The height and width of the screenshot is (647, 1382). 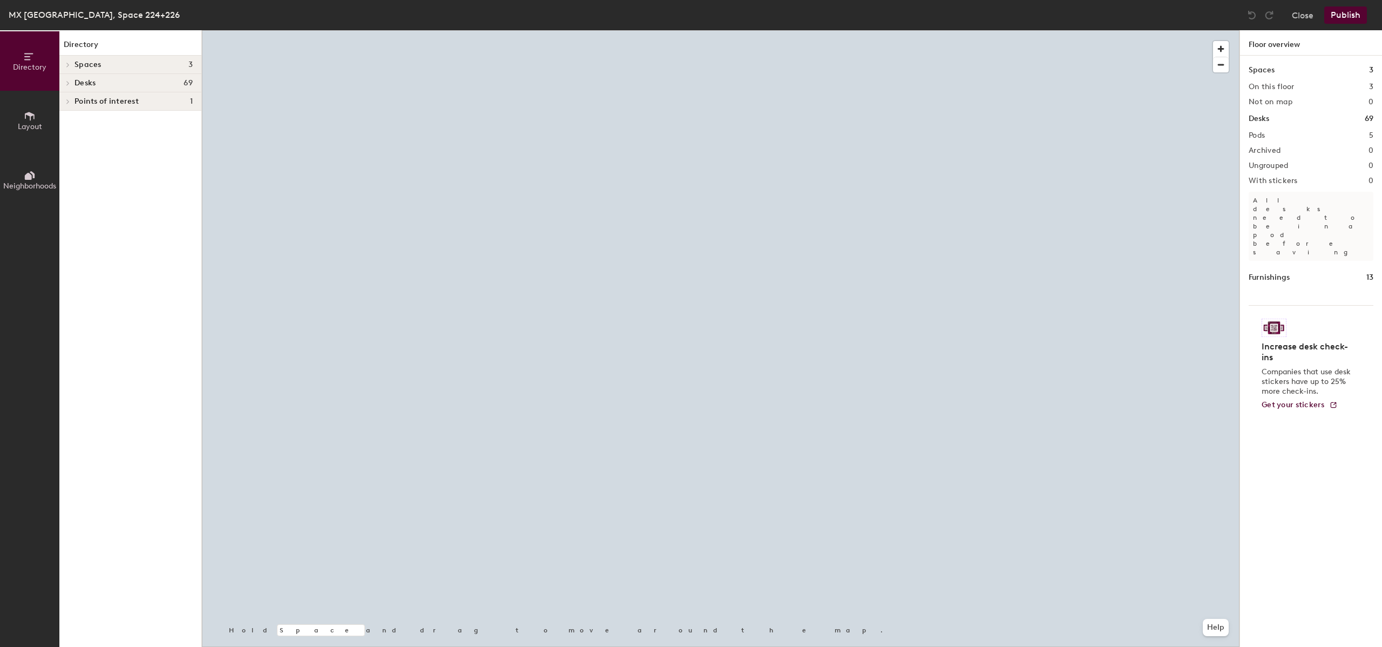 I want to click on h1: Furnishings, so click(x=1269, y=277).